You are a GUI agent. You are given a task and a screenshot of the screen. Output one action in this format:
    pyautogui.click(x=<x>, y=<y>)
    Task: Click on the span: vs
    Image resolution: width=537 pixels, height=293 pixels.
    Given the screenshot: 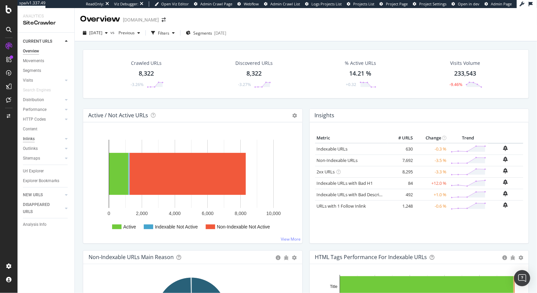 What is the action you would take?
    pyautogui.click(x=113, y=32)
    